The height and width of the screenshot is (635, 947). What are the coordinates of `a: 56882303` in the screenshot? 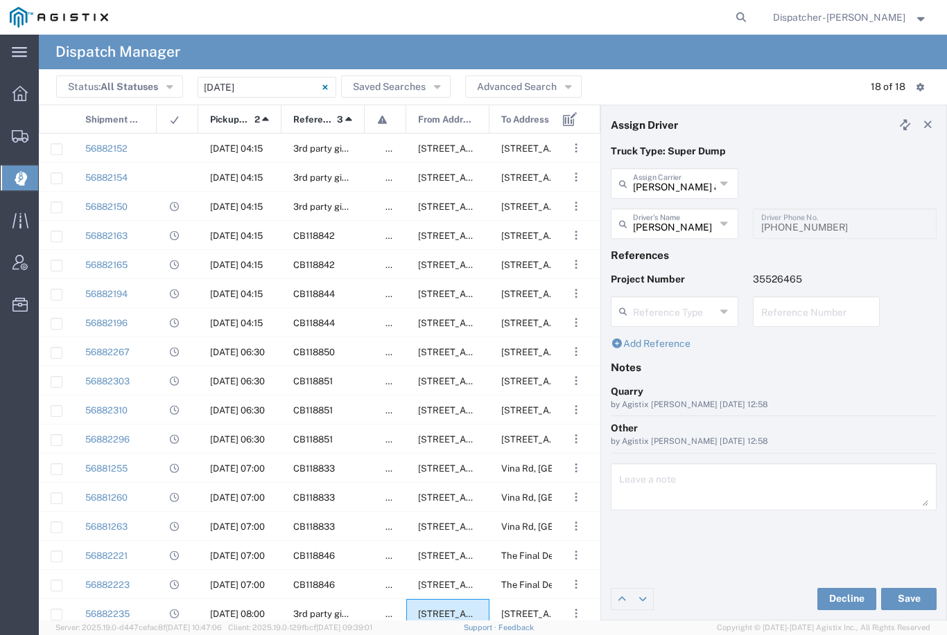 It's located at (107, 381).